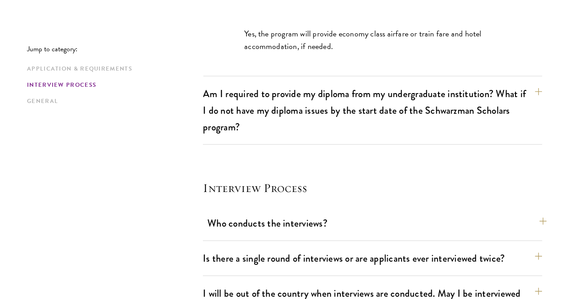 The height and width of the screenshot is (299, 569). What do you see at coordinates (373, 188) in the screenshot?
I see `h4: Interview Process` at bounding box center [373, 188].